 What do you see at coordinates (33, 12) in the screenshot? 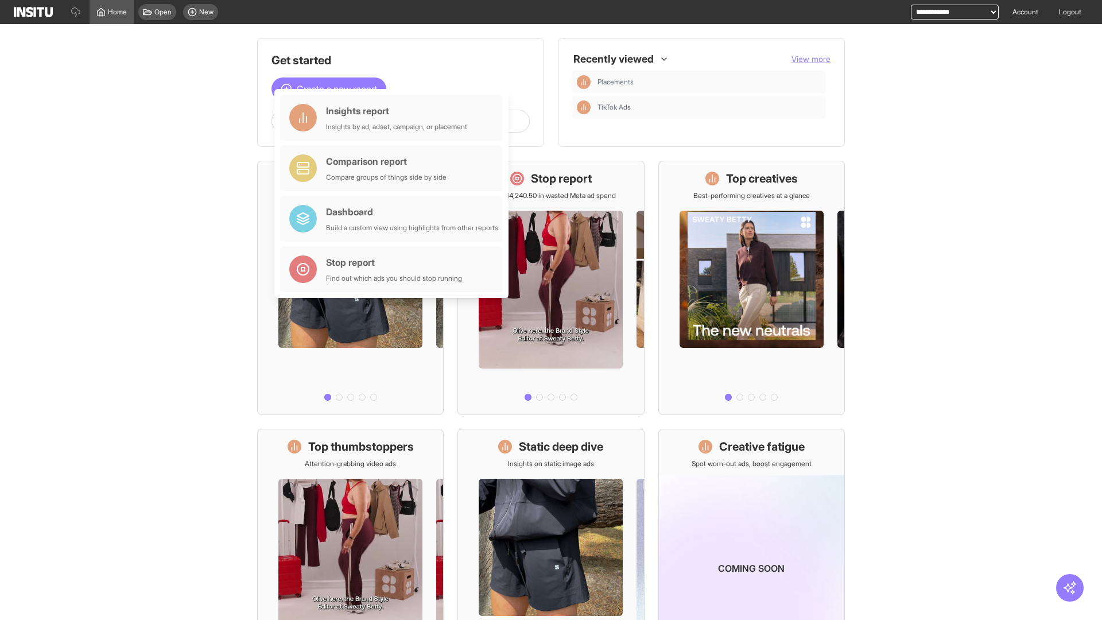
I see `img: Logo` at bounding box center [33, 12].